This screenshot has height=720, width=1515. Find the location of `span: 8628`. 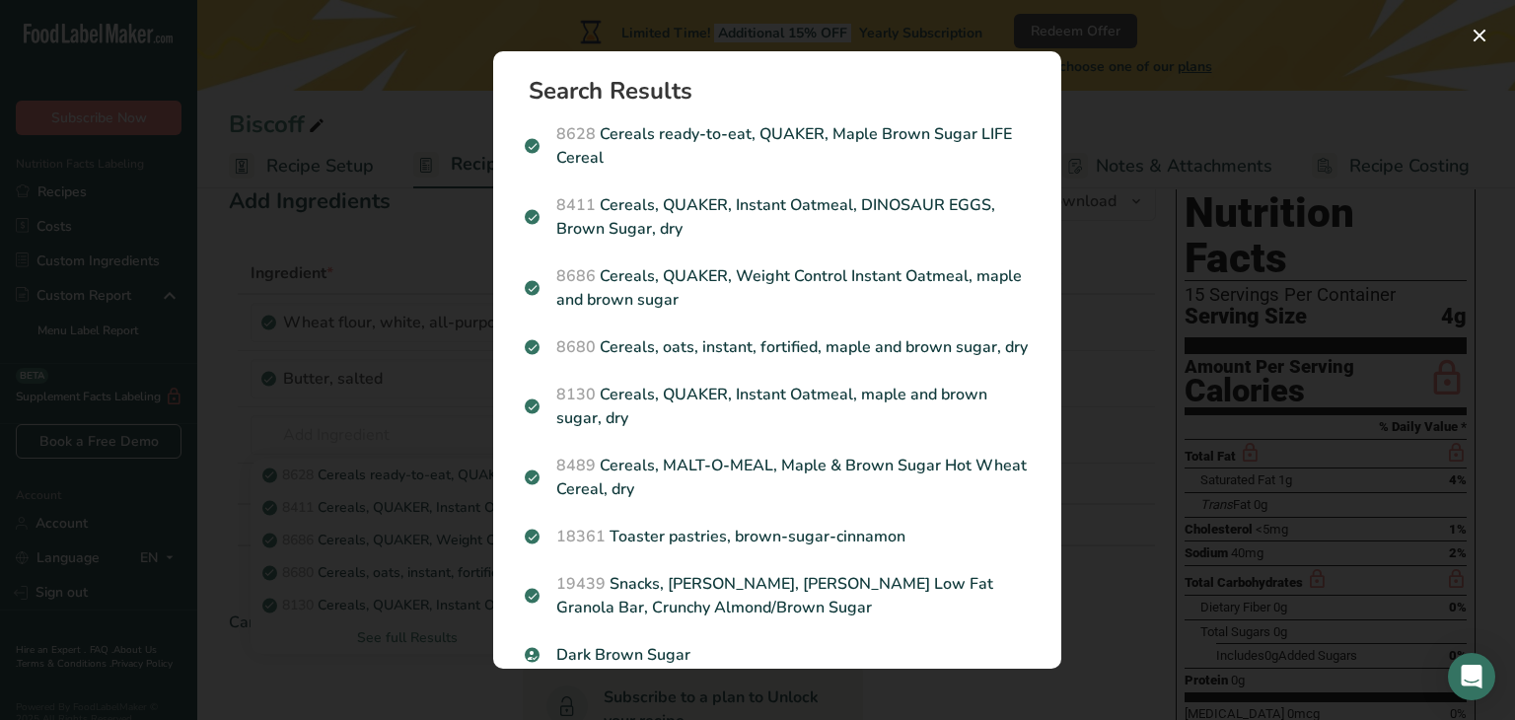

span: 8628 is located at coordinates (576, 134).